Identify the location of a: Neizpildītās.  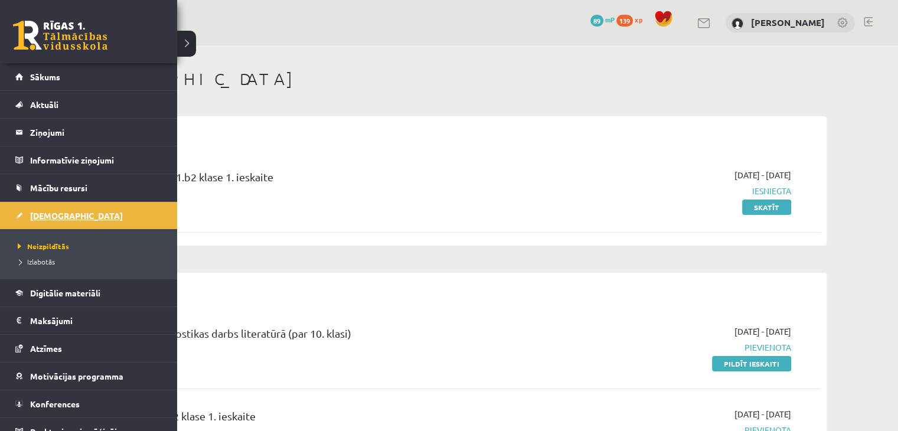
(90, 246).